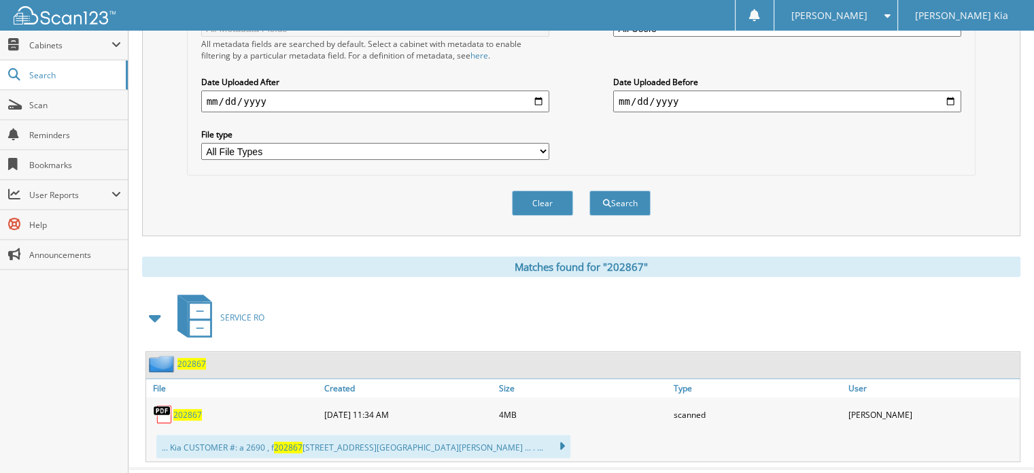 The image size is (1034, 473). What do you see at coordinates (70, 45) in the screenshot?
I see `span: Cabinets` at bounding box center [70, 45].